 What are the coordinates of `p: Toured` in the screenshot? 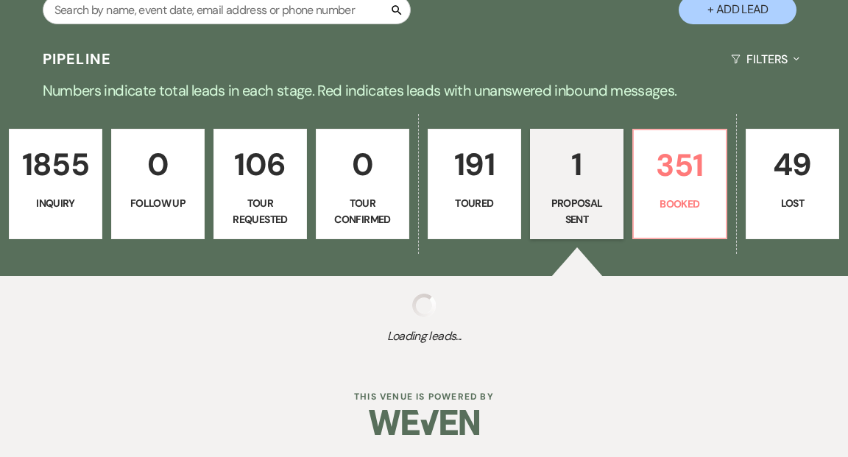 It's located at (474, 203).